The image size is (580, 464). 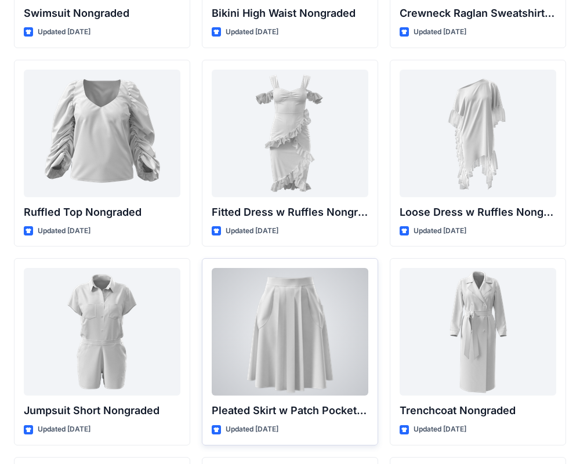 I want to click on a: Loose Dress w Ruffles Nongraded, so click(x=478, y=133).